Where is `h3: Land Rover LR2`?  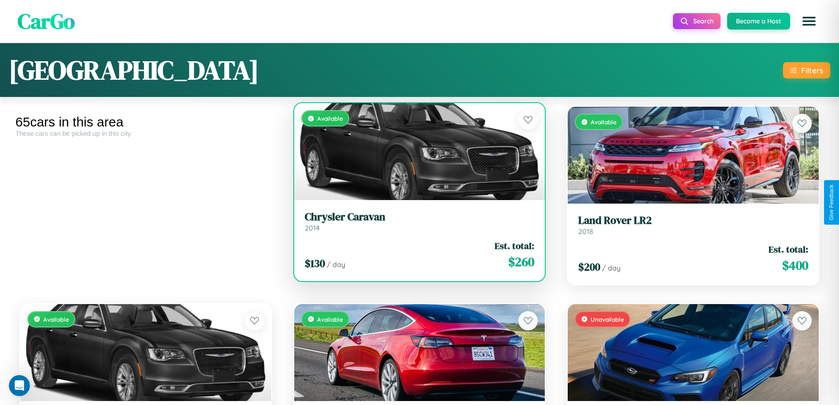
h3: Land Rover LR2 is located at coordinates (693, 220).